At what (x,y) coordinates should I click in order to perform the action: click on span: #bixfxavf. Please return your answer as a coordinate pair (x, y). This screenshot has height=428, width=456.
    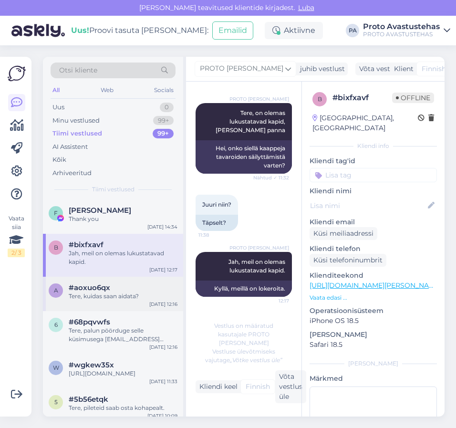
    Looking at the image, I should click on (86, 245).